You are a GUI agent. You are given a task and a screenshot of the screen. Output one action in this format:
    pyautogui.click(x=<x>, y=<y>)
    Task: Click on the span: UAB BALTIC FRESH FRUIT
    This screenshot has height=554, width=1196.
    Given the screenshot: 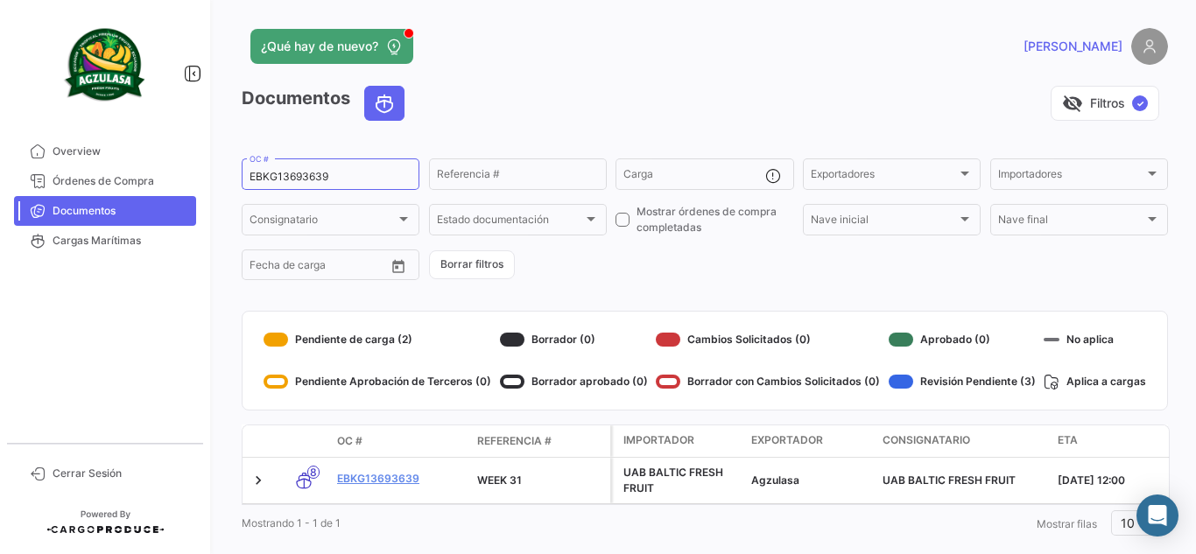 What is the action you would take?
    pyautogui.click(x=949, y=480)
    